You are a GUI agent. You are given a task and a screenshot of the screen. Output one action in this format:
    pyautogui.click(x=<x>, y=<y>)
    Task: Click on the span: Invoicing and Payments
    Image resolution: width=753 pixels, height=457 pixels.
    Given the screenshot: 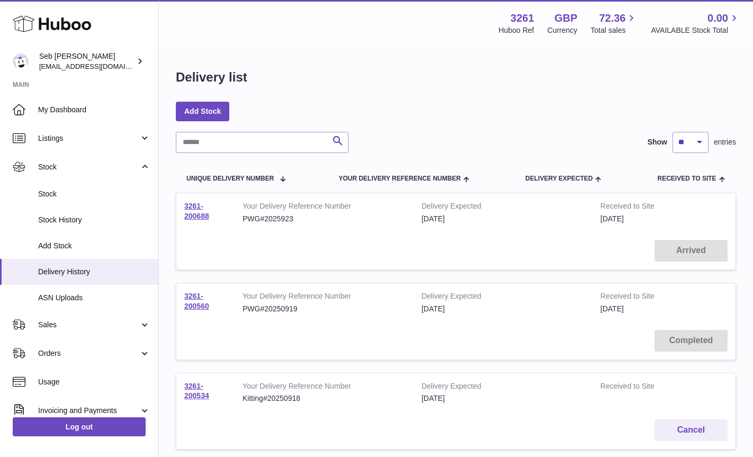 What is the action you would take?
    pyautogui.click(x=88, y=410)
    